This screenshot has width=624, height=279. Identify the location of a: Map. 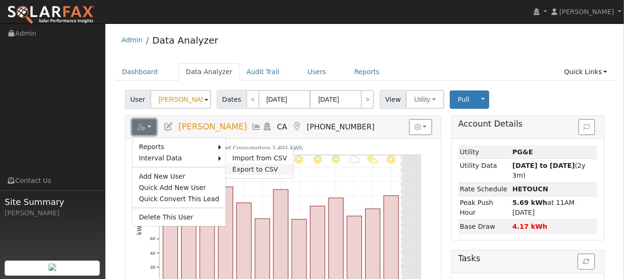
(297, 126).